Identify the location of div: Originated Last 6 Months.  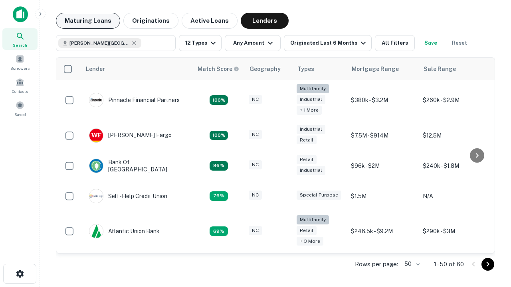
(329, 43).